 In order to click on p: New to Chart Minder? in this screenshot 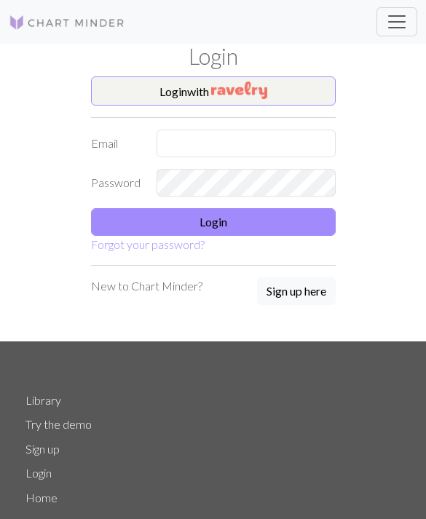, I will do `click(146, 286)`.